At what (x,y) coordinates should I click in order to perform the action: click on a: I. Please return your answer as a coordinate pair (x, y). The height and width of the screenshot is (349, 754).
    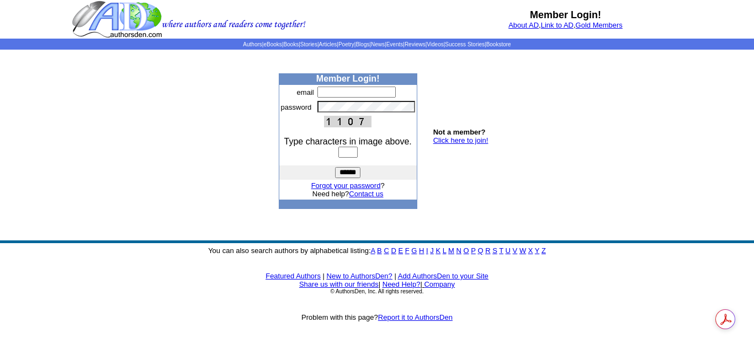
    Looking at the image, I should click on (427, 251).